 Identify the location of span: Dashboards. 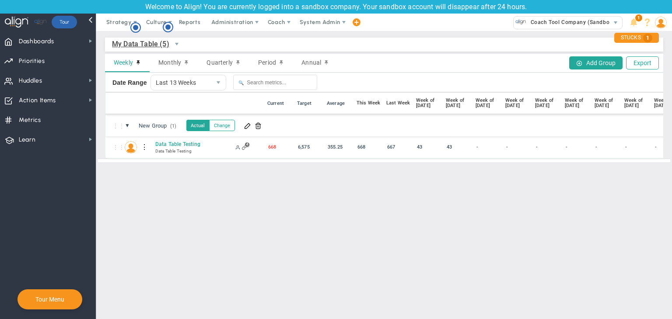
(36, 42).